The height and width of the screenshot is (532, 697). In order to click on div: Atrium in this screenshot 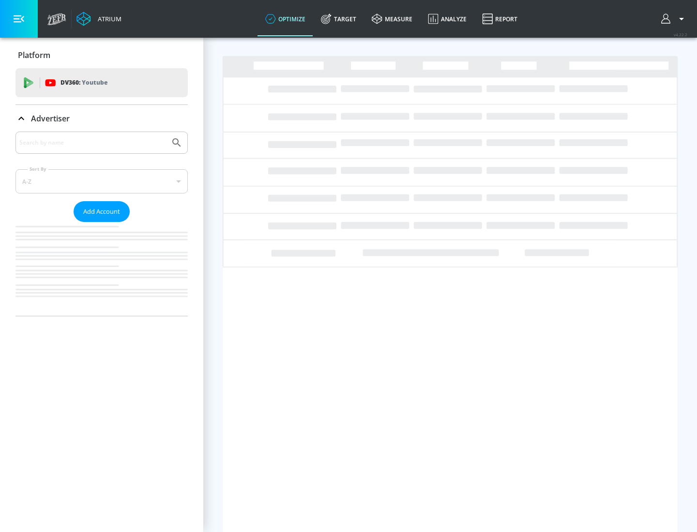, I will do `click(107, 19)`.